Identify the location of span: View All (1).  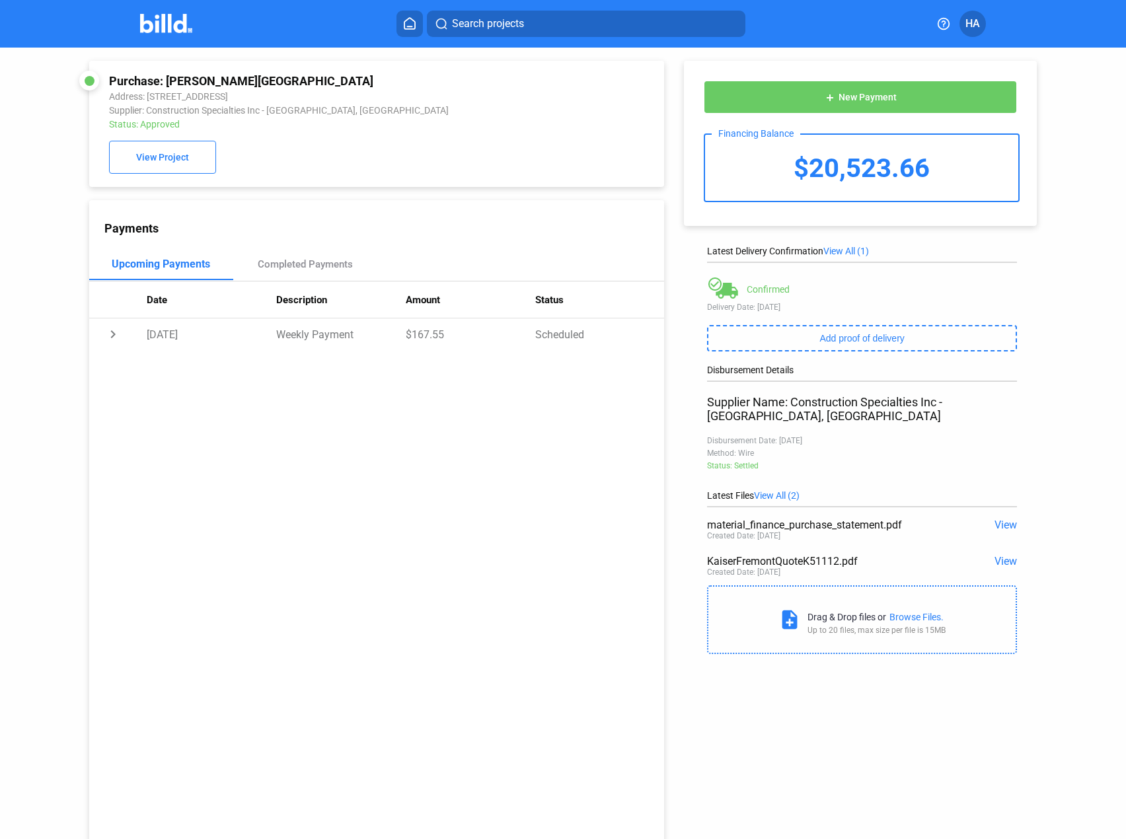
(845, 251).